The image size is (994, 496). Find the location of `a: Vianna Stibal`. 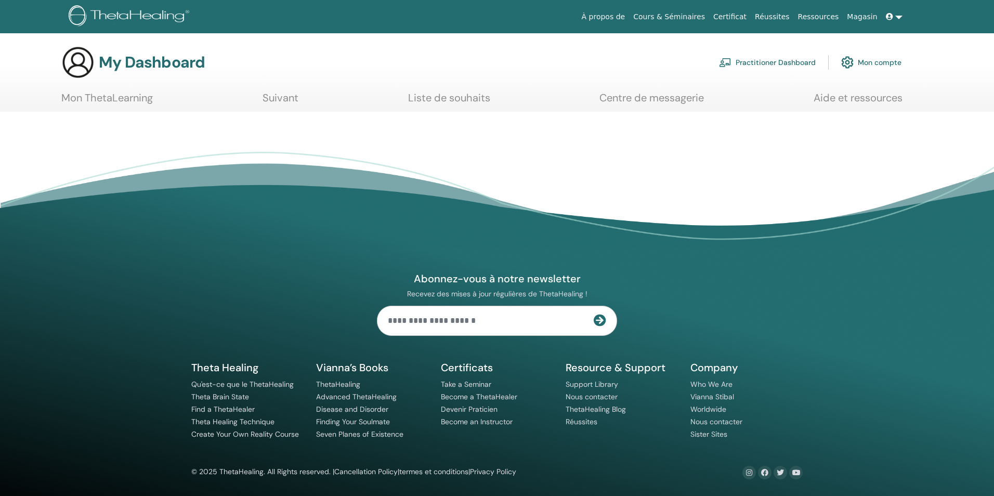

a: Vianna Stibal is located at coordinates (712, 397).